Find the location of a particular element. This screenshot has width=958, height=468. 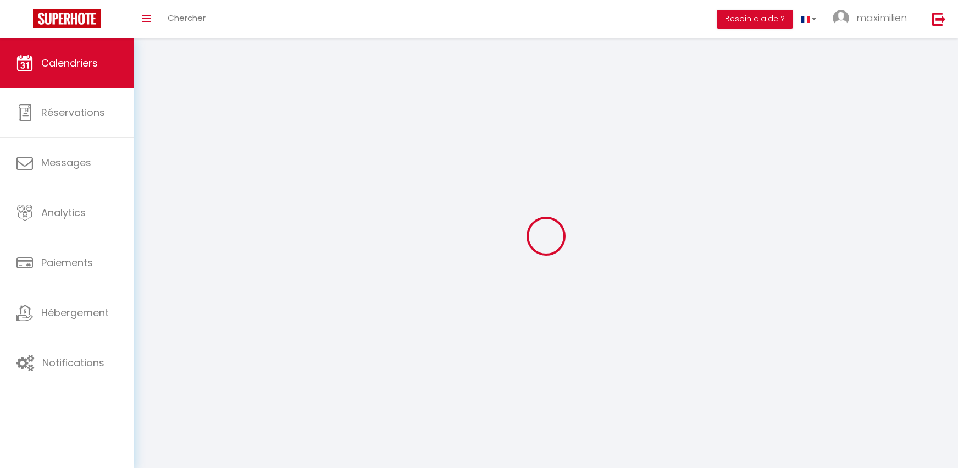

span: Notifications is located at coordinates (73, 362).